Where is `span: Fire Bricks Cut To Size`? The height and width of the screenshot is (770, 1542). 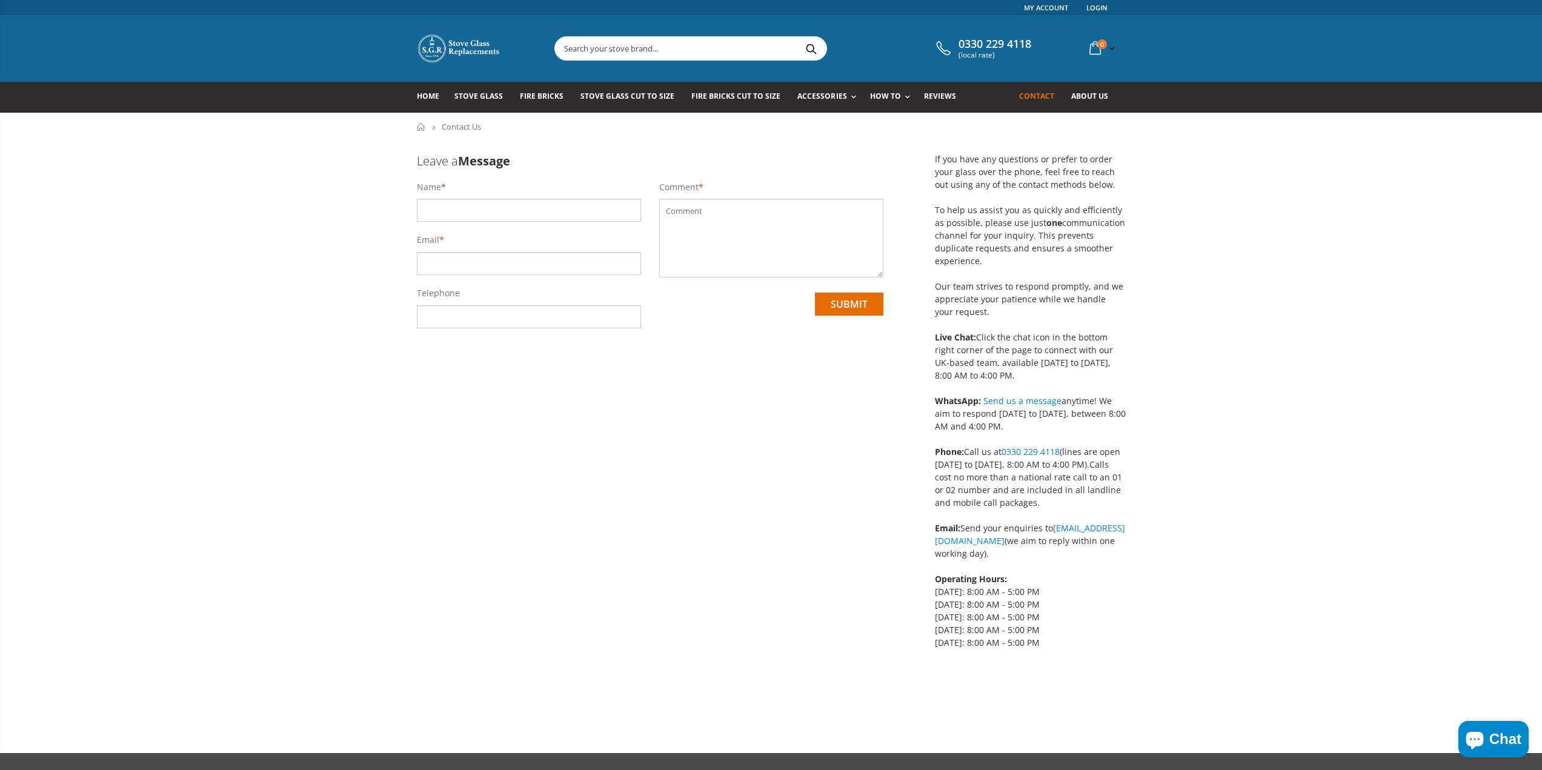
span: Fire Bricks Cut To Size is located at coordinates (736, 96).